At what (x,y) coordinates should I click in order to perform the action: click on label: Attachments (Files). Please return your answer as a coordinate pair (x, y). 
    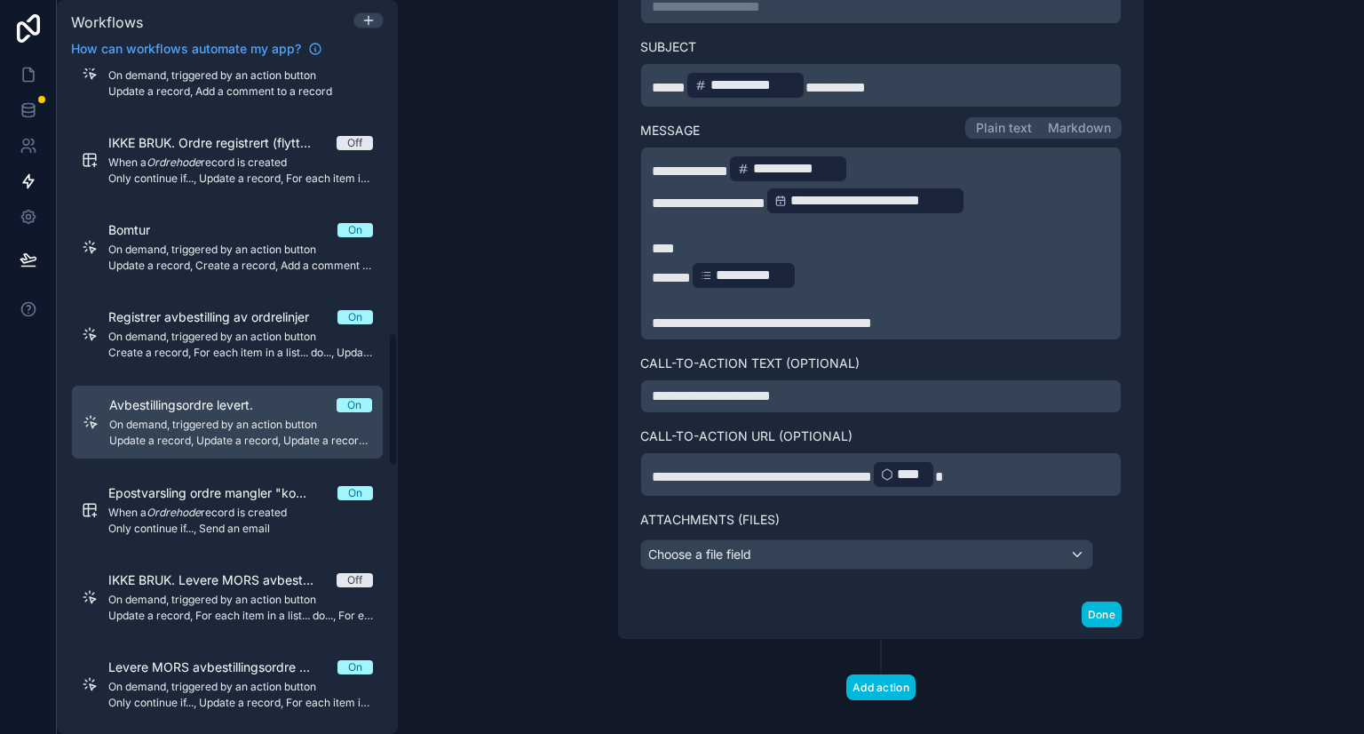
    Looking at the image, I should click on (881, 520).